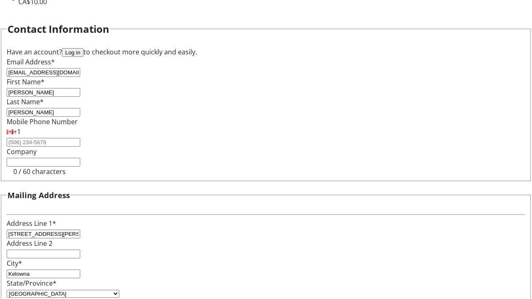  I want to click on label: Email Address*, so click(31, 62).